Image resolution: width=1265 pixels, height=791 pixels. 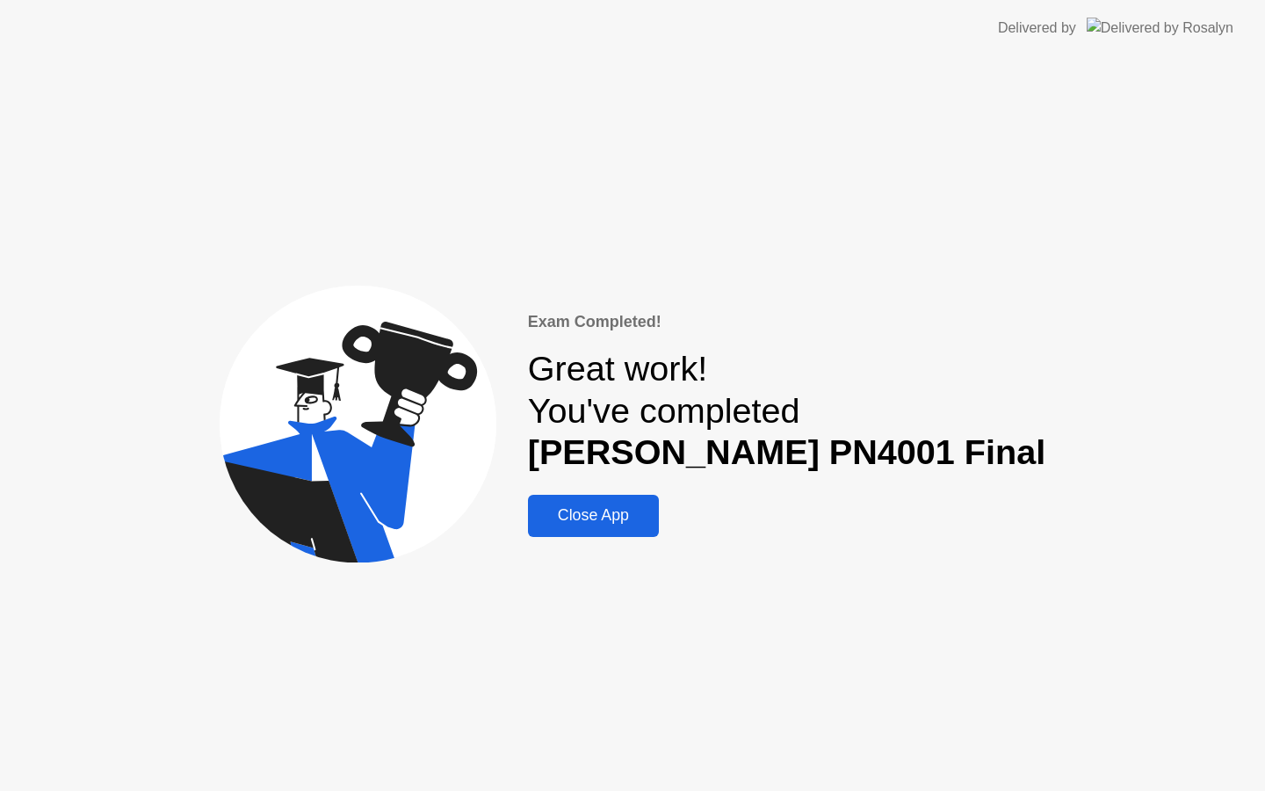 I want to click on button: Close App, so click(x=593, y=516).